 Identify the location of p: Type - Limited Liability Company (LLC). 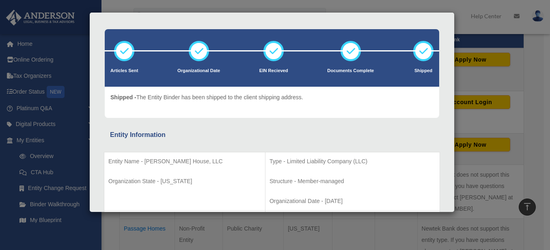
(352, 162).